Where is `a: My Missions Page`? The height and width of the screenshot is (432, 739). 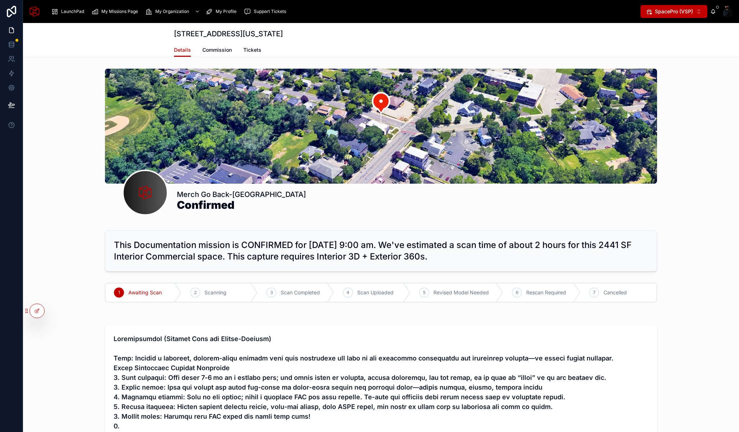
a: My Missions Page is located at coordinates (116, 11).